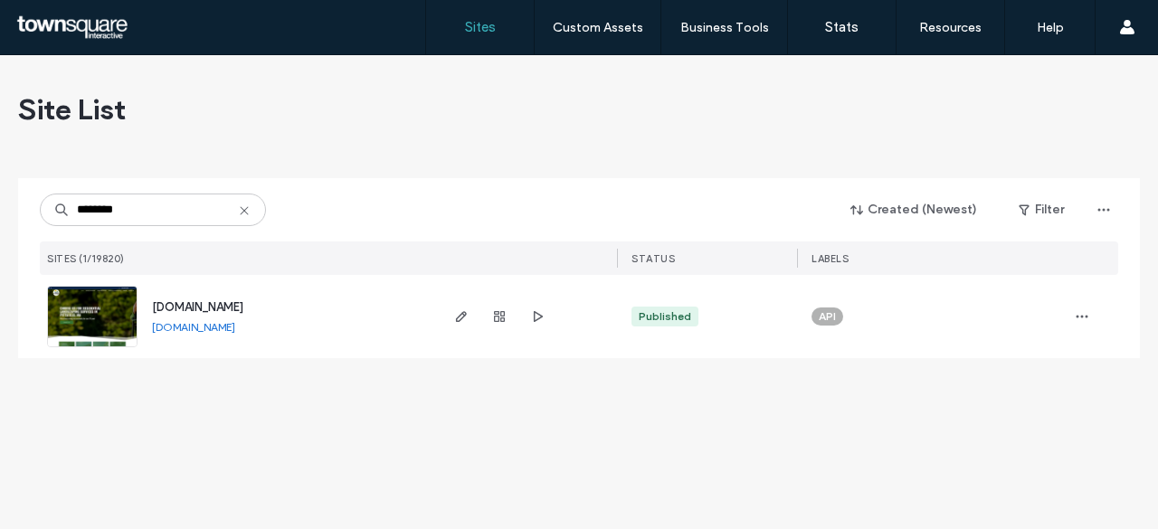 Image resolution: width=1158 pixels, height=529 pixels. What do you see at coordinates (665, 317) in the screenshot?
I see `div: Published` at bounding box center [665, 317].